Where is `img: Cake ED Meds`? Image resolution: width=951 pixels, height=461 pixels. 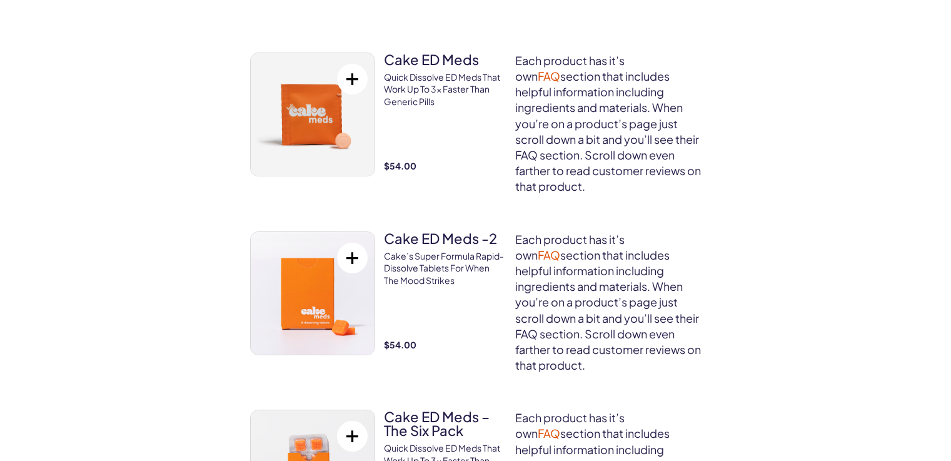 img: Cake ED Meds is located at coordinates (313, 114).